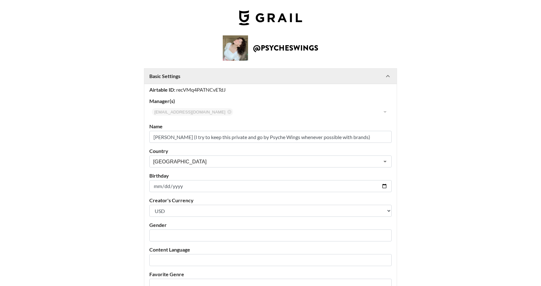 Image resolution: width=541 pixels, height=286 pixels. Describe the element at coordinates (270, 90) in the screenshot. I see `div: recVMq4PATNCvETdJ` at that location.